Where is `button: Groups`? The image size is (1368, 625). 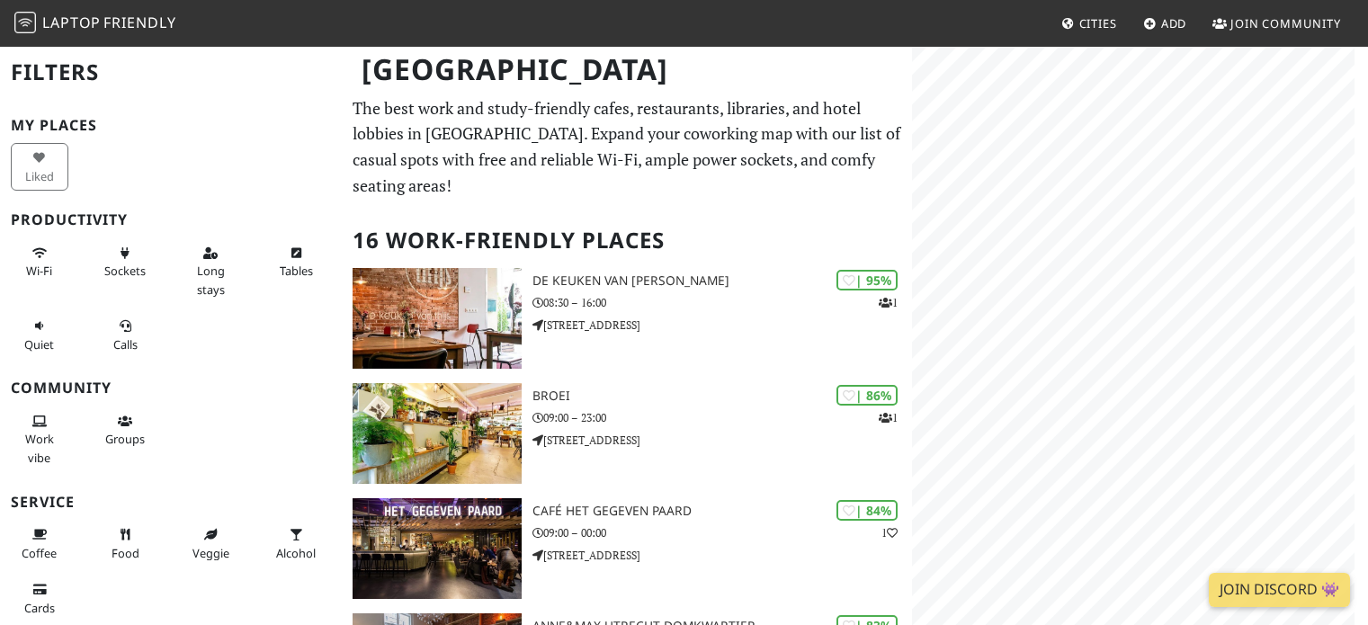 button: Groups is located at coordinates (125, 430).